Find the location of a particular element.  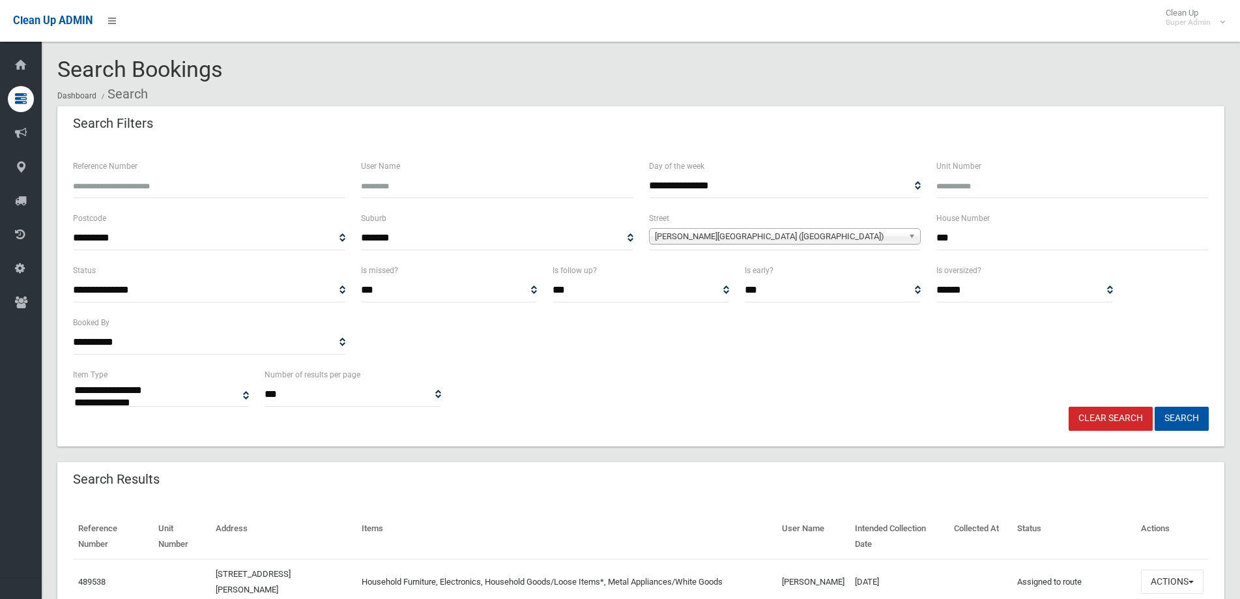

label: Number of results per page is located at coordinates (312, 375).